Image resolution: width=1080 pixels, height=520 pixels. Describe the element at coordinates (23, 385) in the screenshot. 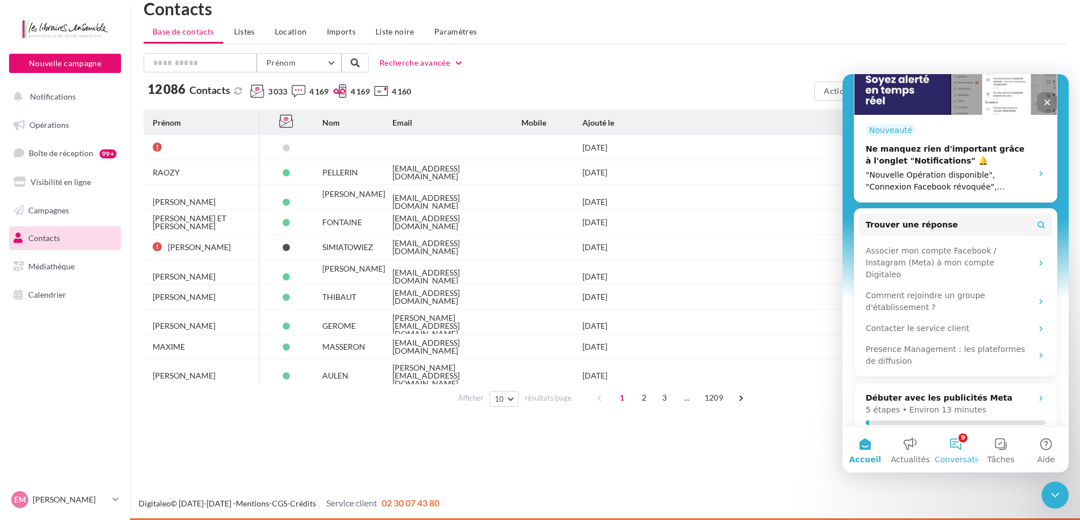

I see `span: Accueil` at that location.